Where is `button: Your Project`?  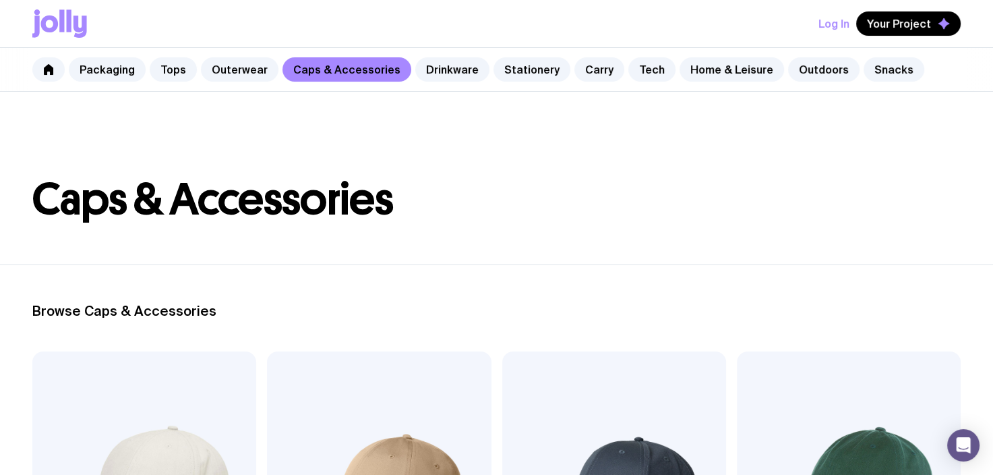
button: Your Project is located at coordinates (908, 24).